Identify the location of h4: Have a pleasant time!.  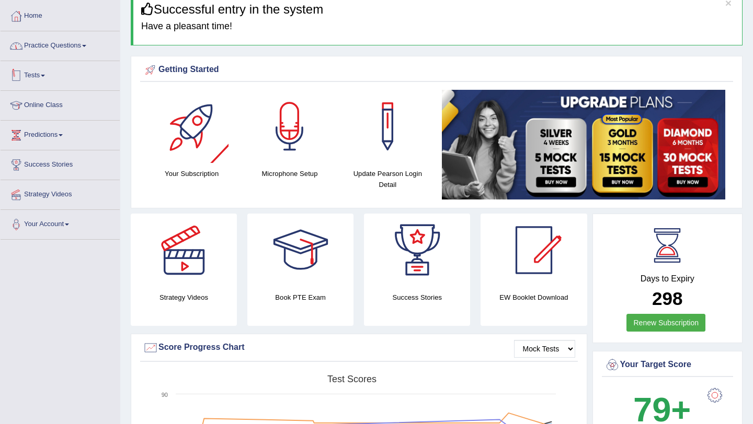
(437, 27).